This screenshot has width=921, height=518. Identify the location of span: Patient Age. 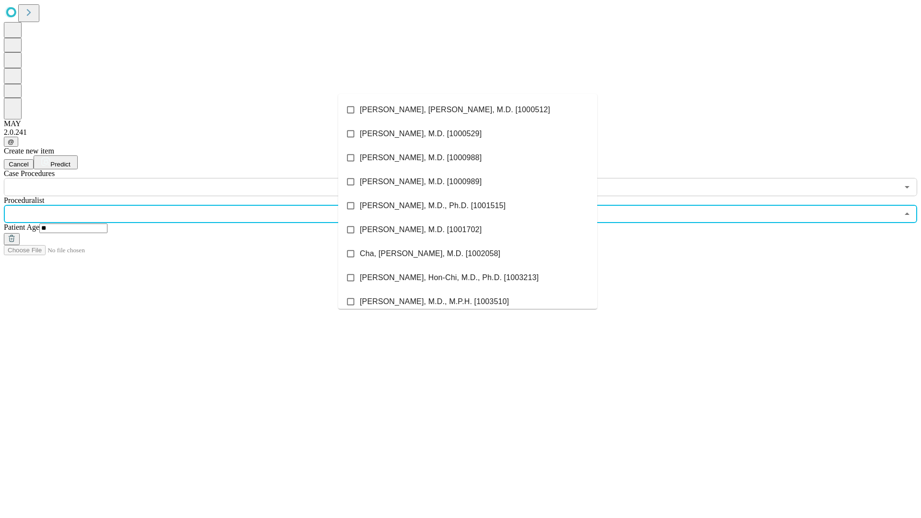
(22, 227).